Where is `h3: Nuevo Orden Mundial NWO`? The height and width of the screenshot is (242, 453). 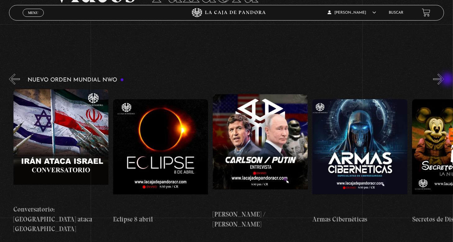 h3: Nuevo Orden Mundial NWO is located at coordinates (76, 80).